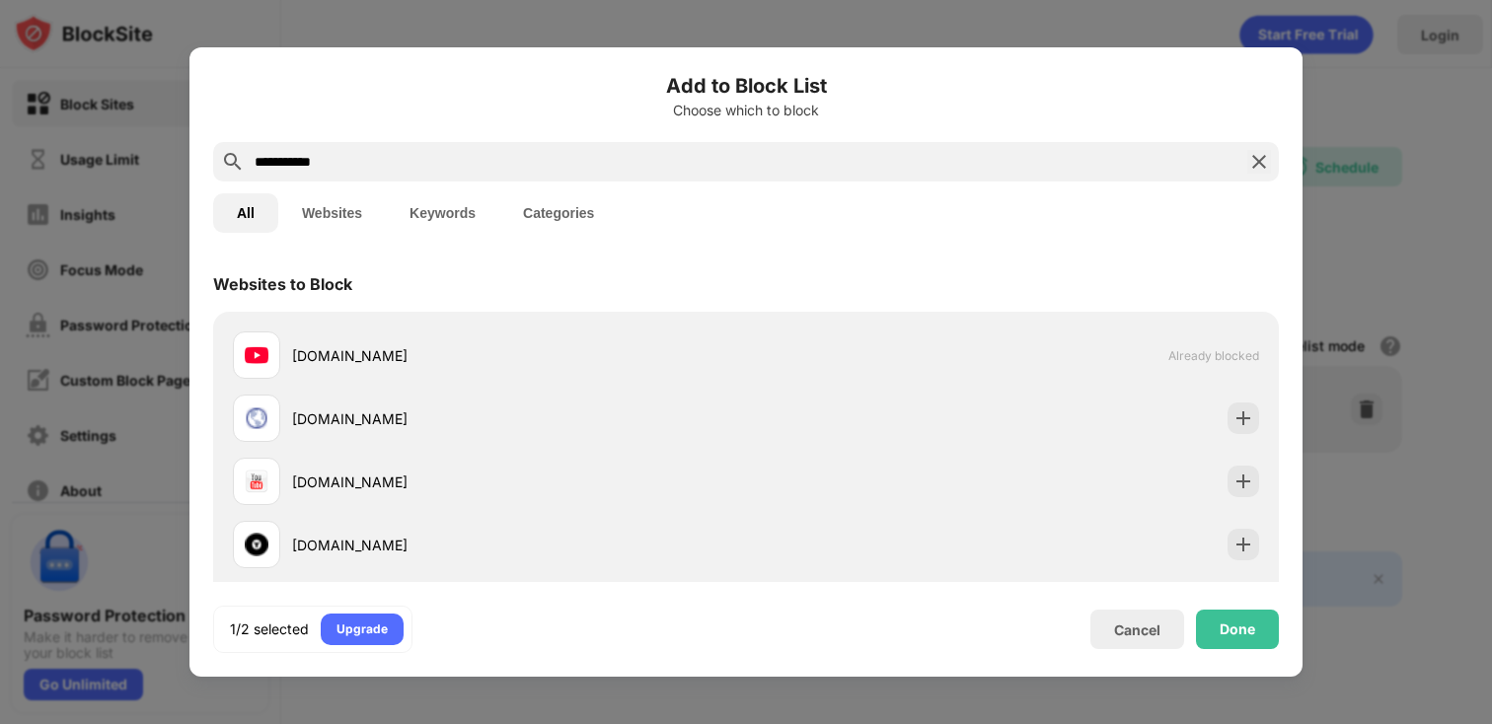 The height and width of the screenshot is (724, 1492). I want to click on img: search-close, so click(1259, 162).